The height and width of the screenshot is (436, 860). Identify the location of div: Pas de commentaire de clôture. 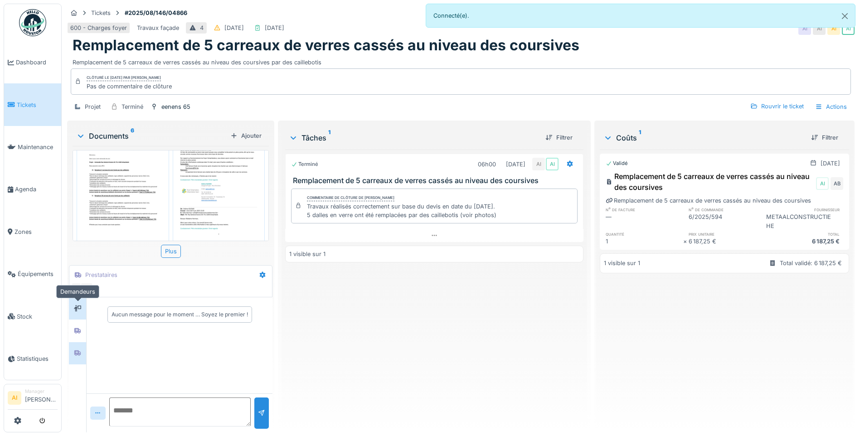
(129, 86).